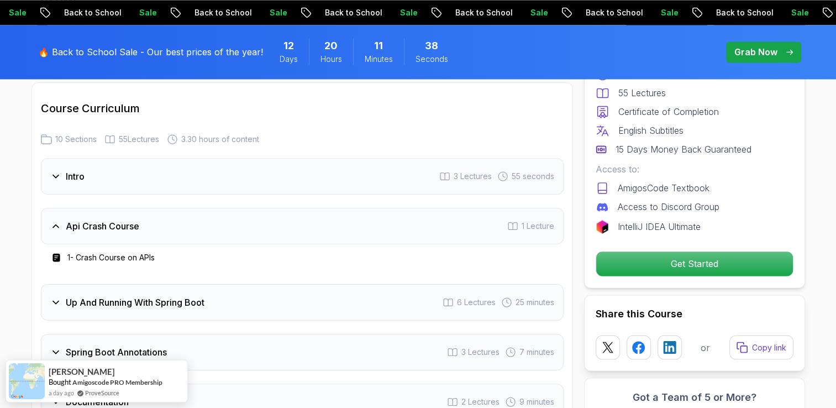  What do you see at coordinates (756, 52) in the screenshot?
I see `p: Grab Now` at bounding box center [756, 52].